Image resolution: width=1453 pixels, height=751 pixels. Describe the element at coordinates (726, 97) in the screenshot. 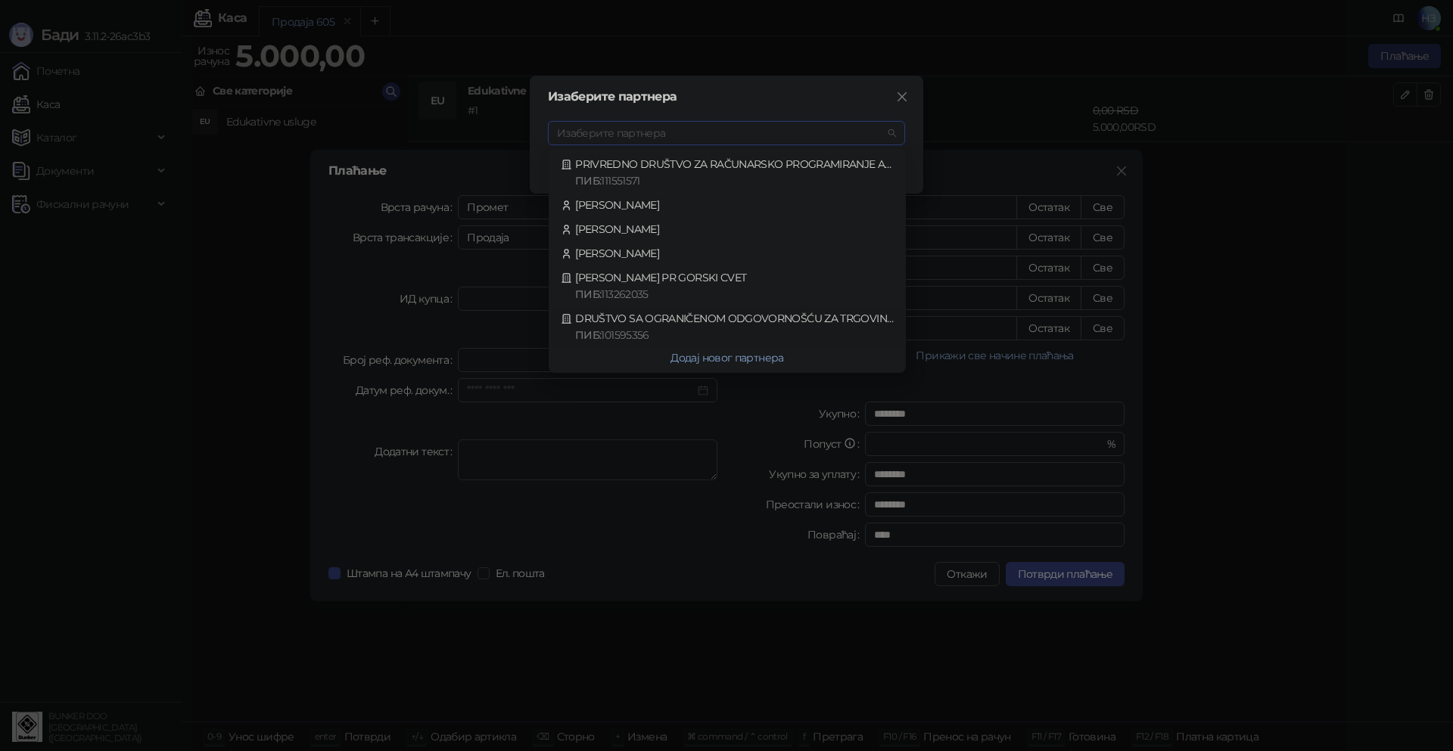

I see `div: Изаберите партнера` at that location.